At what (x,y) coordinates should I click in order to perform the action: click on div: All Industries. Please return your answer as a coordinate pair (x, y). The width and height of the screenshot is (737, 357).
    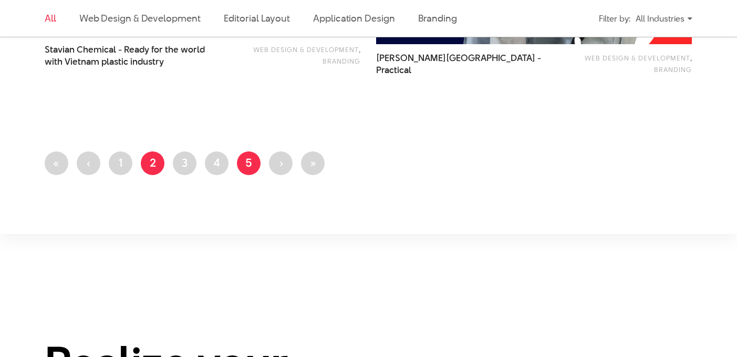
    Looking at the image, I should click on (664, 18).